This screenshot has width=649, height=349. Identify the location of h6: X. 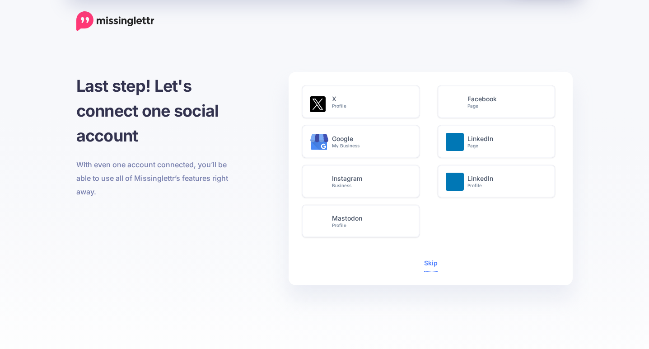
(371, 102).